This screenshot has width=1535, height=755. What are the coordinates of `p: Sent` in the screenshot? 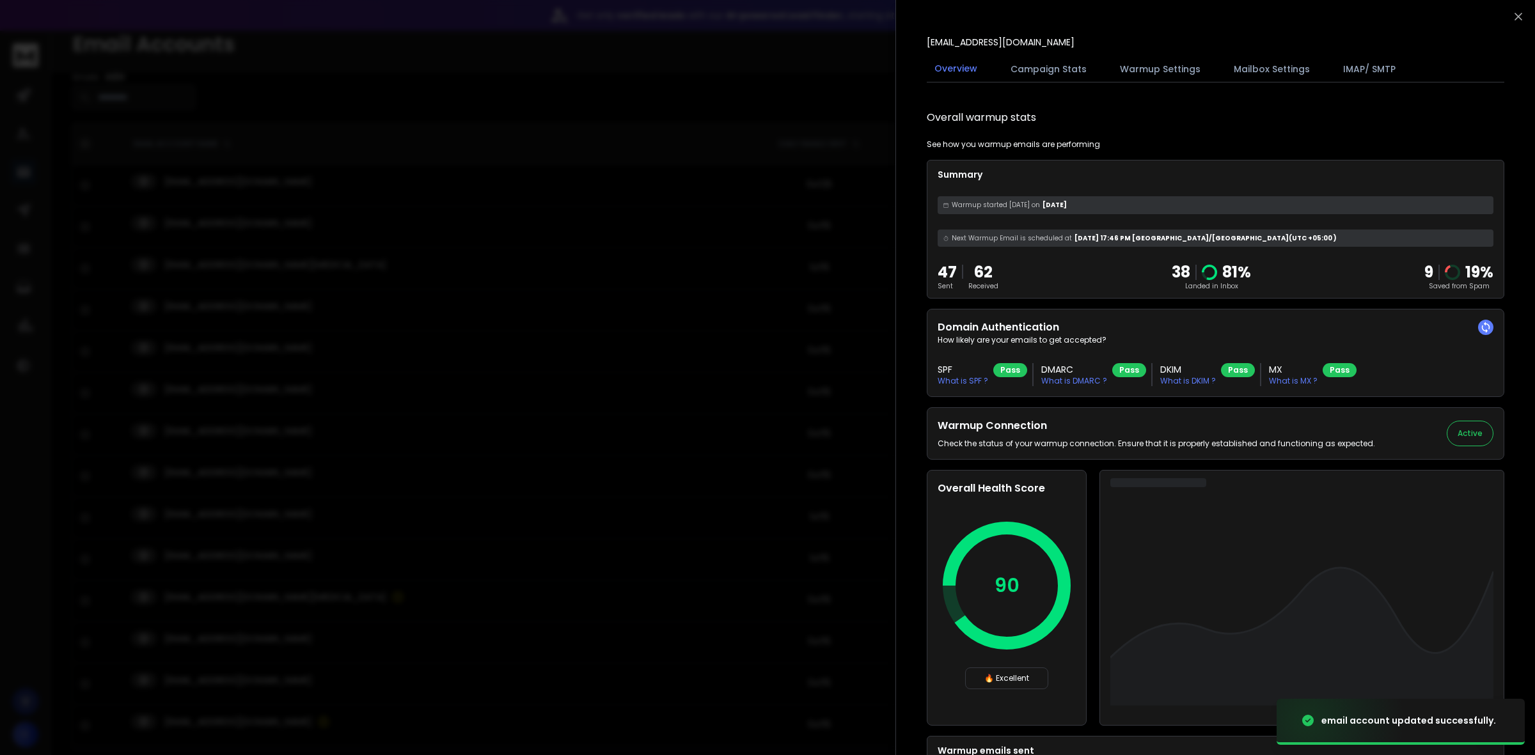 It's located at (947, 287).